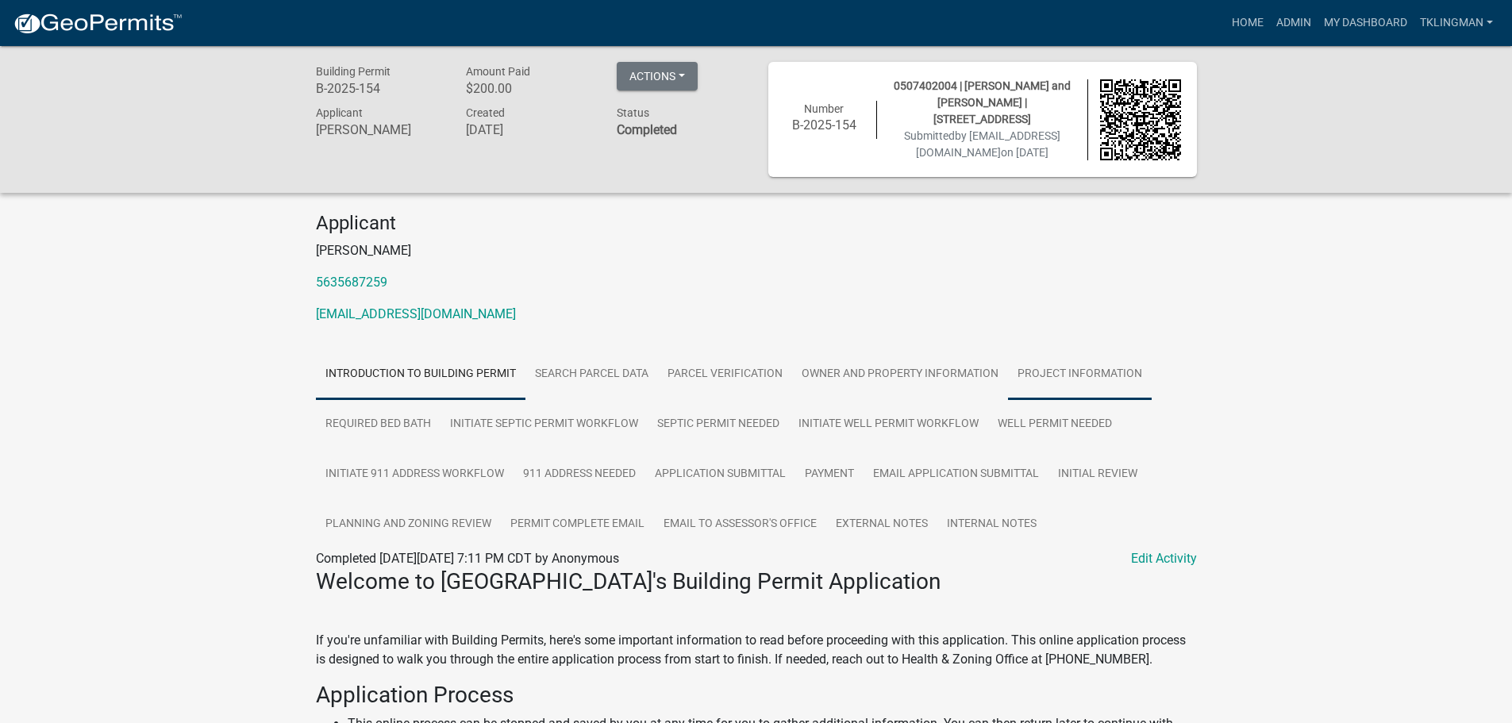 The width and height of the screenshot is (1512, 723). Describe the element at coordinates (900, 375) in the screenshot. I see `a: Owner and Property Information` at that location.